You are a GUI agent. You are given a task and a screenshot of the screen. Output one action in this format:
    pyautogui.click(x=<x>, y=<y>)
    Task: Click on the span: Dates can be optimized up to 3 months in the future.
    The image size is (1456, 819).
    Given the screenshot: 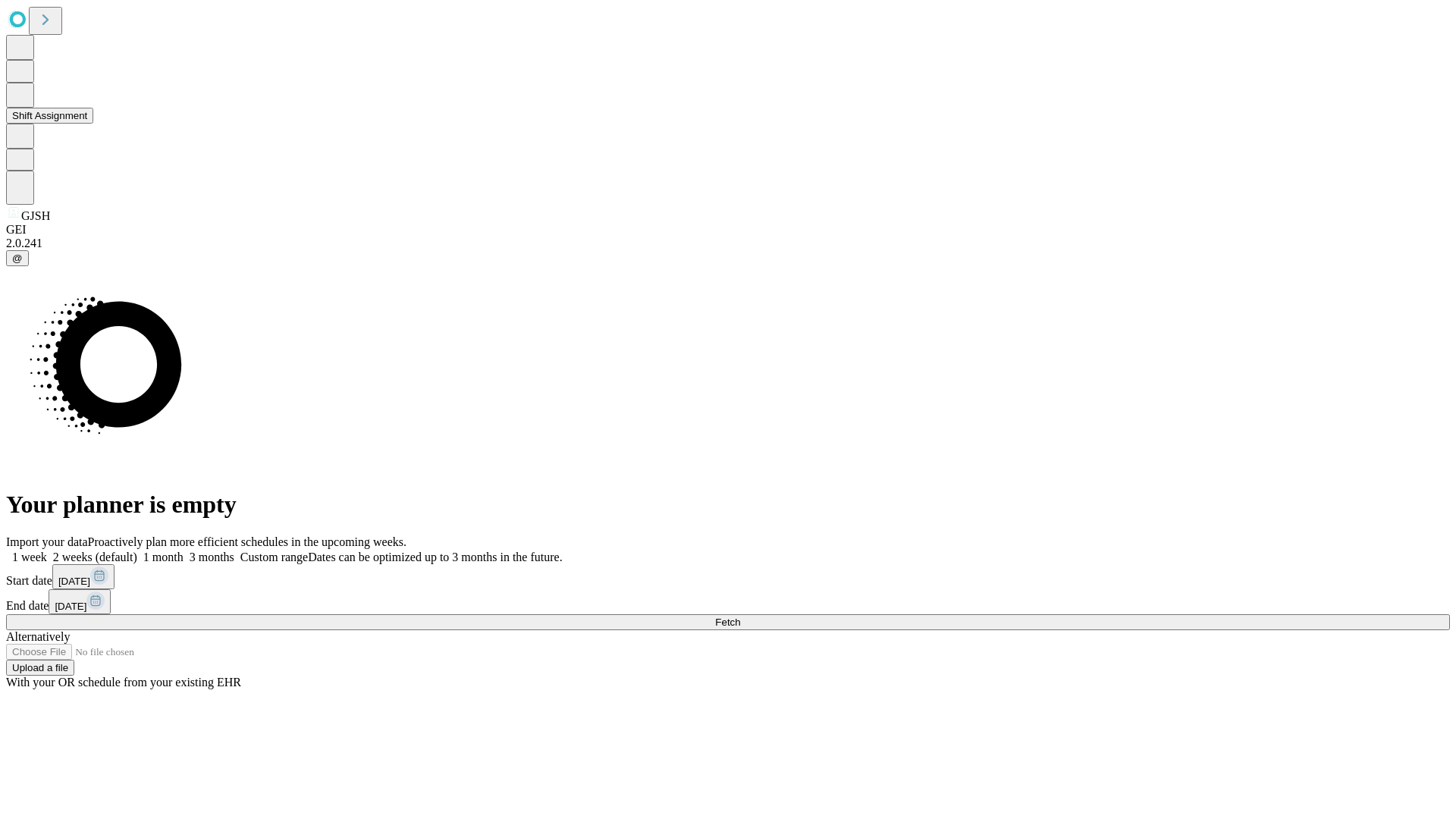 What is the action you would take?
    pyautogui.click(x=435, y=556)
    